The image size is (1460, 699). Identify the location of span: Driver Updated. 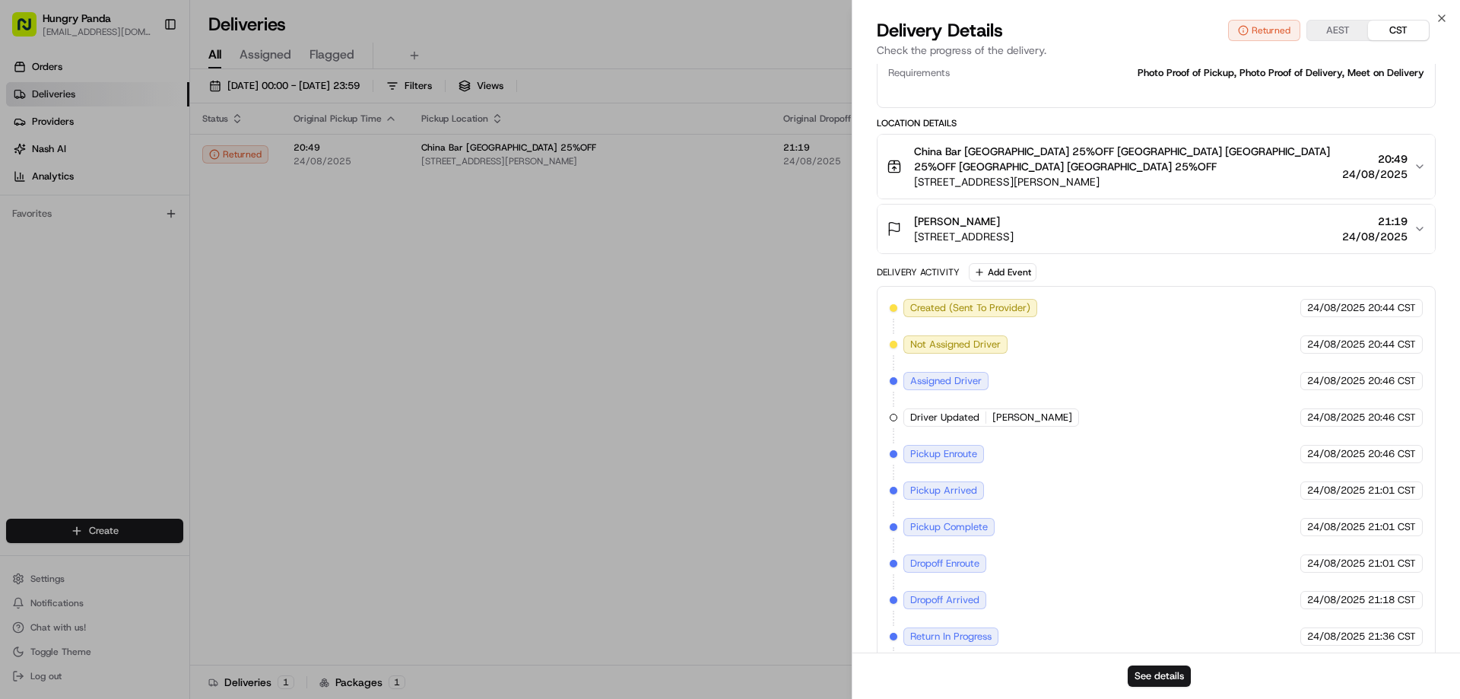
(945, 418).